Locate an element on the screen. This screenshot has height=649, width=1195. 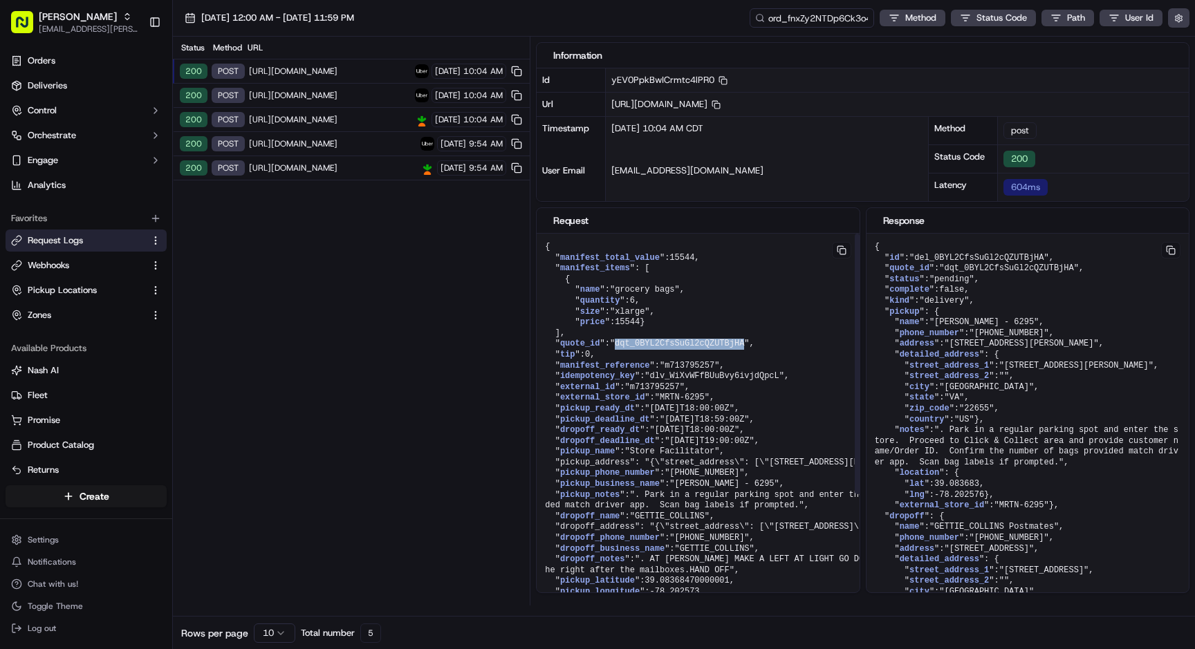
span: status is located at coordinates (904, 279).